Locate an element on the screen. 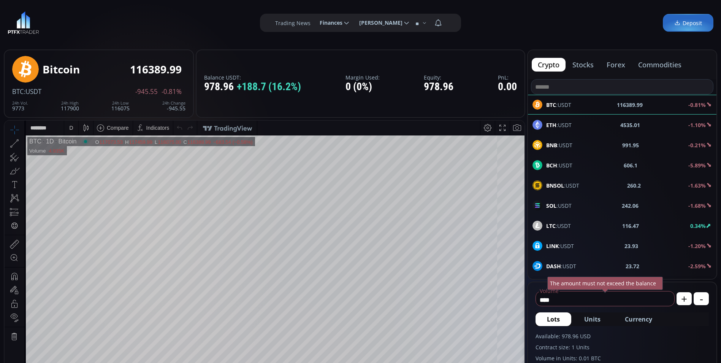  div: BTC is located at coordinates (31, 21).